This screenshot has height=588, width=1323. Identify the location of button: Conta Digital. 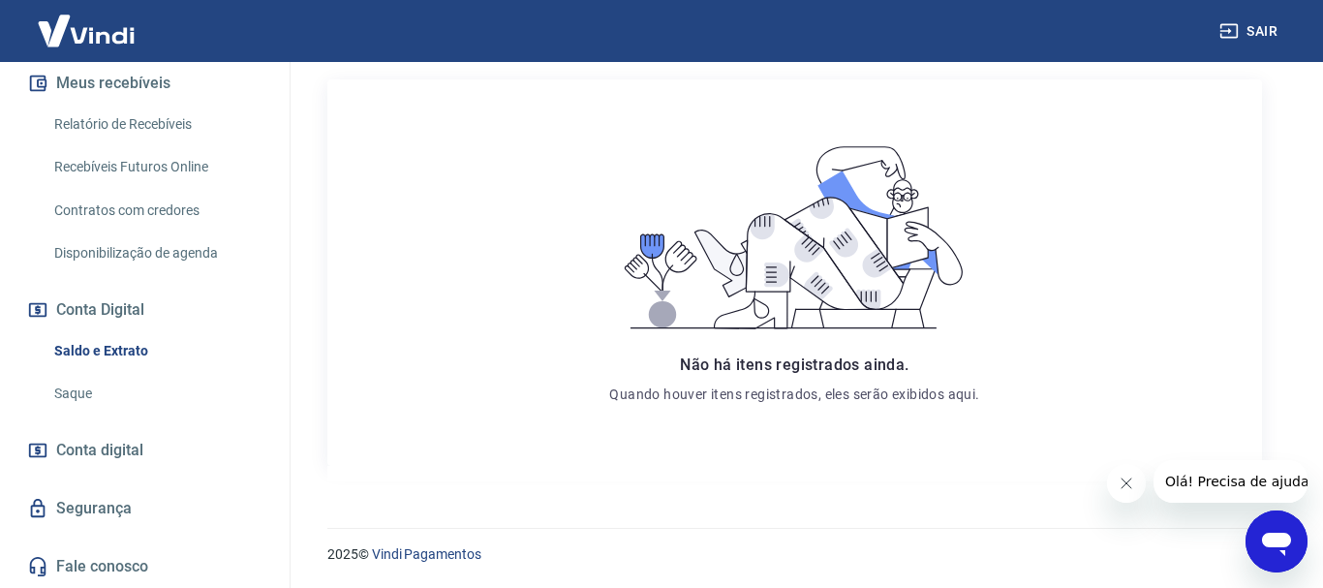
(144, 310).